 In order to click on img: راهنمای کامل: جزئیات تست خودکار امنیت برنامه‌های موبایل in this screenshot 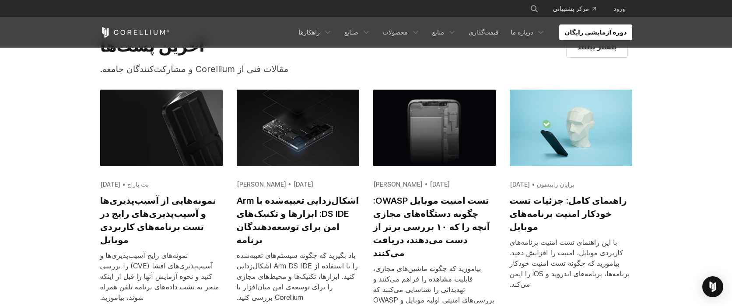, I will do `click(571, 128)`.